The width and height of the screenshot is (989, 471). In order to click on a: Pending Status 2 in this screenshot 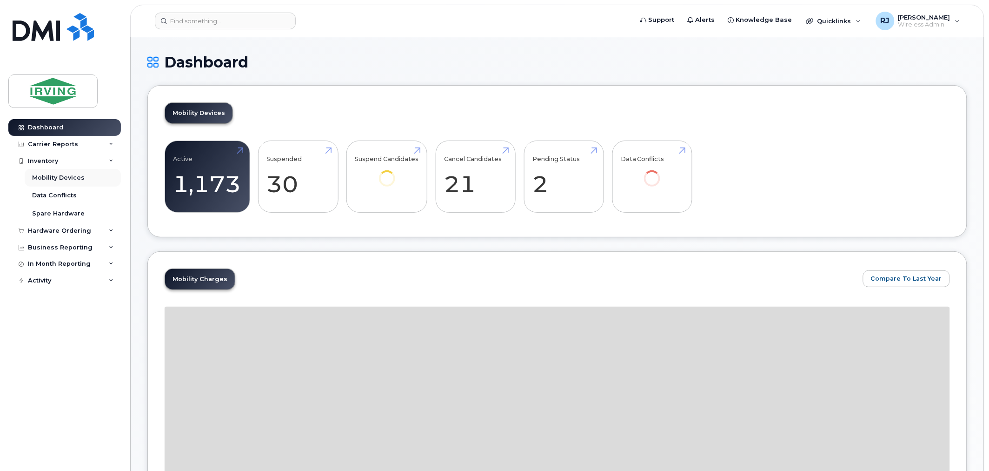, I will do `click(564, 177)`.